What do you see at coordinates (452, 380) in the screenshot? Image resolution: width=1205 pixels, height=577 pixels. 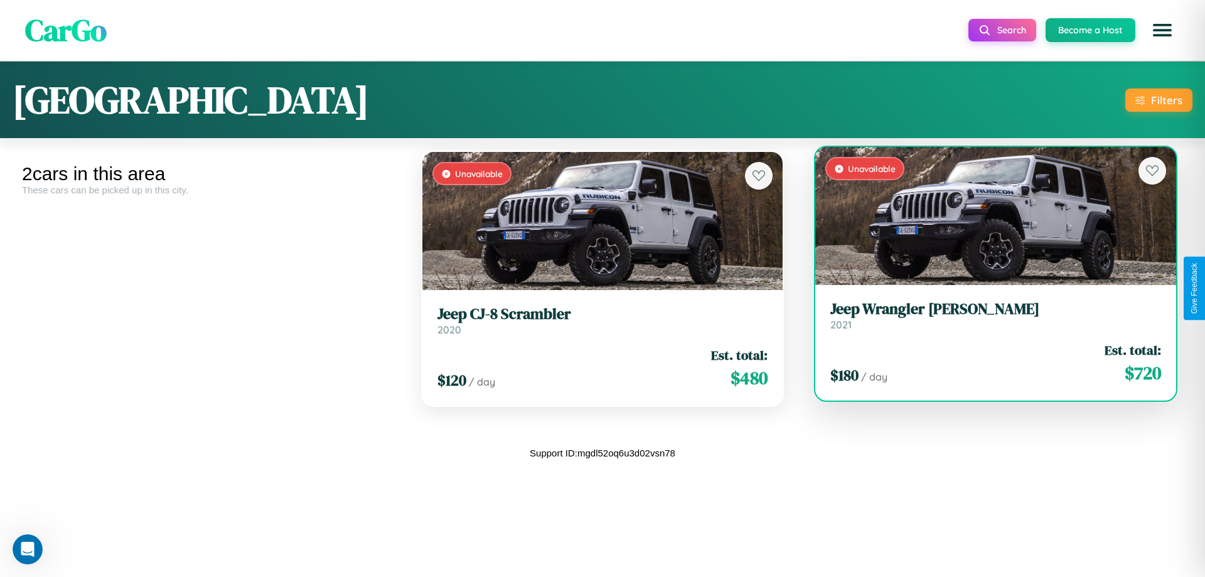 I see `span: $ 120` at bounding box center [452, 380].